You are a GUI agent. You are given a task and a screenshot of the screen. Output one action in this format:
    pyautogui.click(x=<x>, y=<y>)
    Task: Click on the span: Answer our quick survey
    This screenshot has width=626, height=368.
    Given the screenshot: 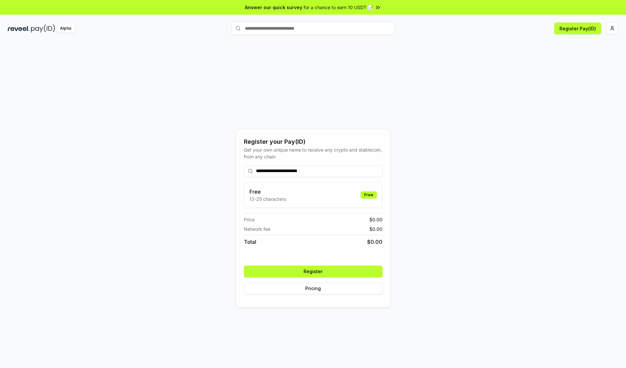 What is the action you would take?
    pyautogui.click(x=273, y=7)
    